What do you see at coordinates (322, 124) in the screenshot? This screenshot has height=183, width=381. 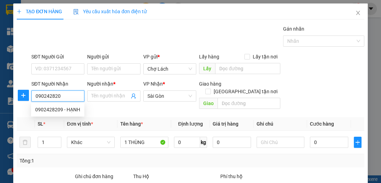 I see `span: Cước hàng` at bounding box center [322, 124].